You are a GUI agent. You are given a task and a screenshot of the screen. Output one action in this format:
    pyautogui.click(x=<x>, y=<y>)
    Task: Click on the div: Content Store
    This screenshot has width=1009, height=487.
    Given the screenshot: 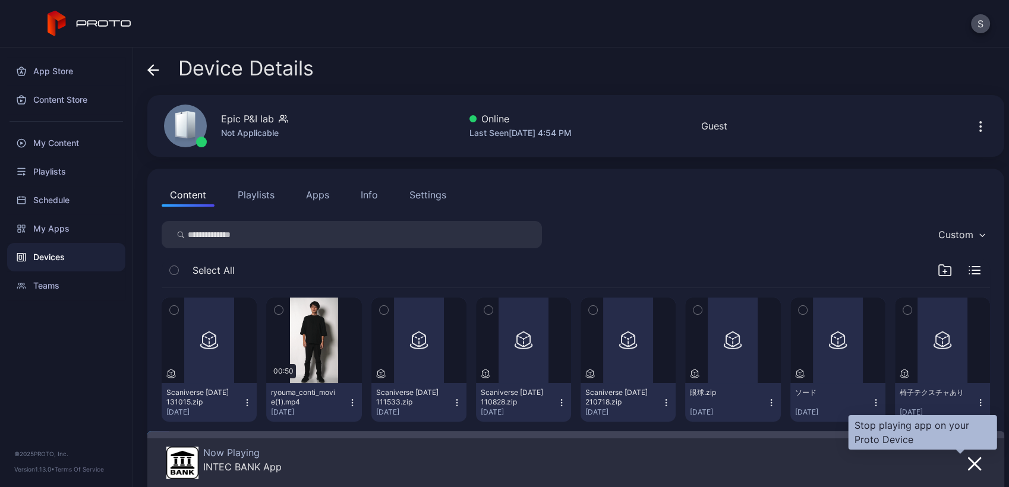 What is the action you would take?
    pyautogui.click(x=66, y=100)
    